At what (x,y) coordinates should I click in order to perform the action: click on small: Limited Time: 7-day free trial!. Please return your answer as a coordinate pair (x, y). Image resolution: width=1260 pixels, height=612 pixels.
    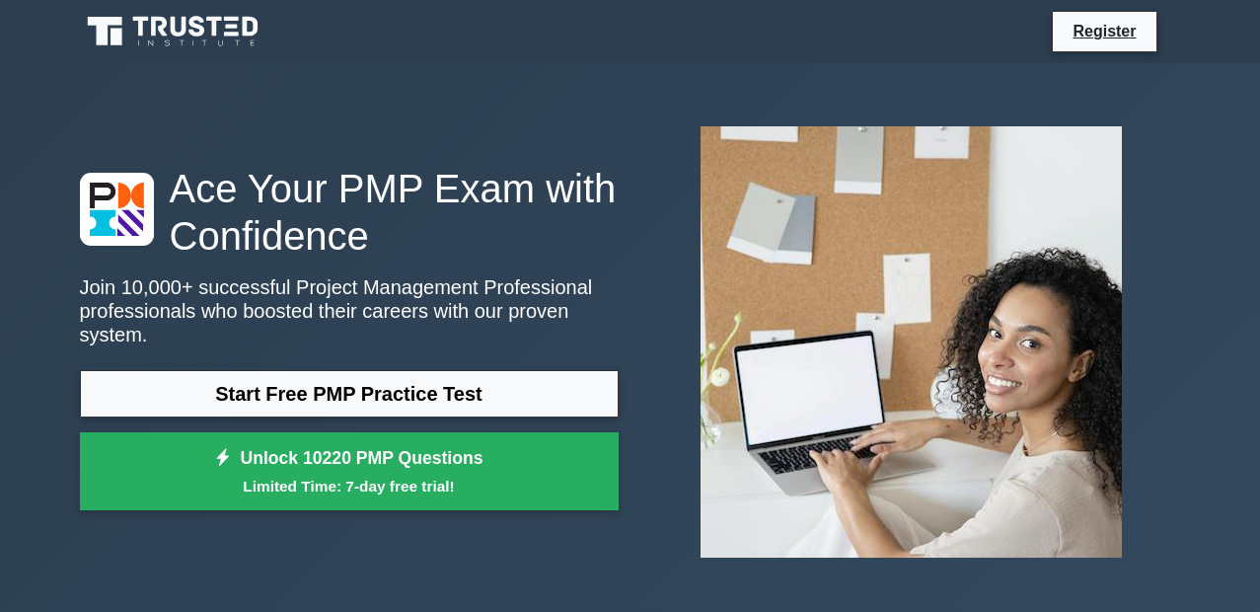
    Looking at the image, I should click on (349, 485).